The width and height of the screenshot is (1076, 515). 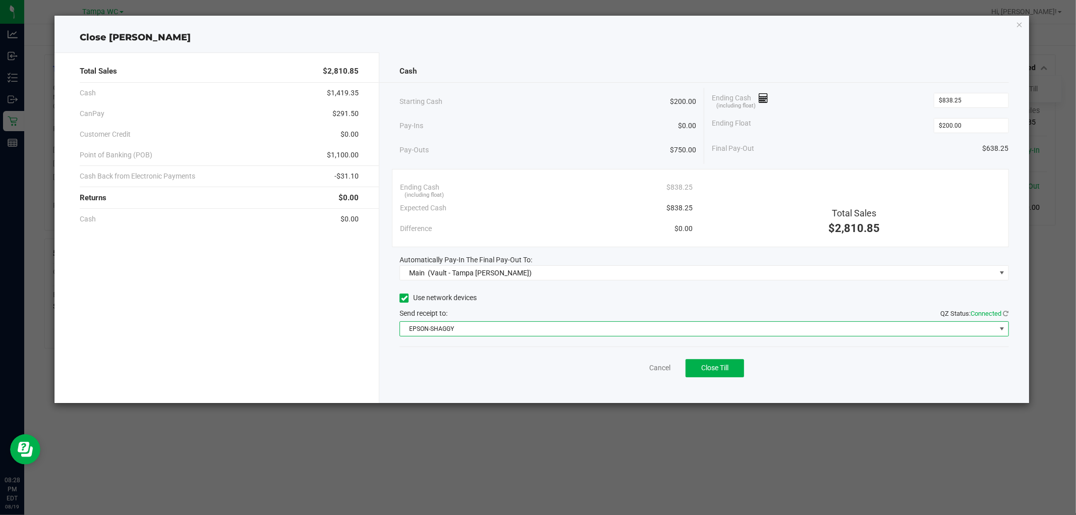 I want to click on span: CanPay, so click(x=92, y=113).